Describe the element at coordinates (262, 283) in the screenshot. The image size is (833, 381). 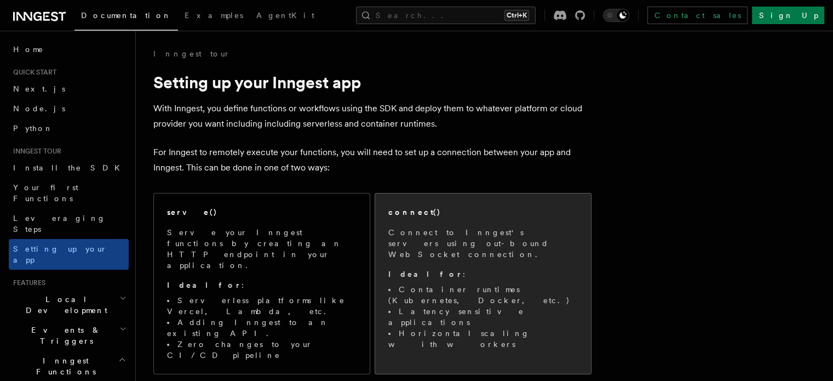
I see `a: serve()Serve your Inngest functions by creating an HTTP endpoint in your application.Ideal for:Se...` at that location.